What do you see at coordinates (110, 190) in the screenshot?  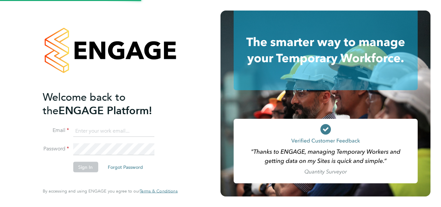 I see `span: By accessing and using ENGAGE you agree to our` at bounding box center [110, 190].